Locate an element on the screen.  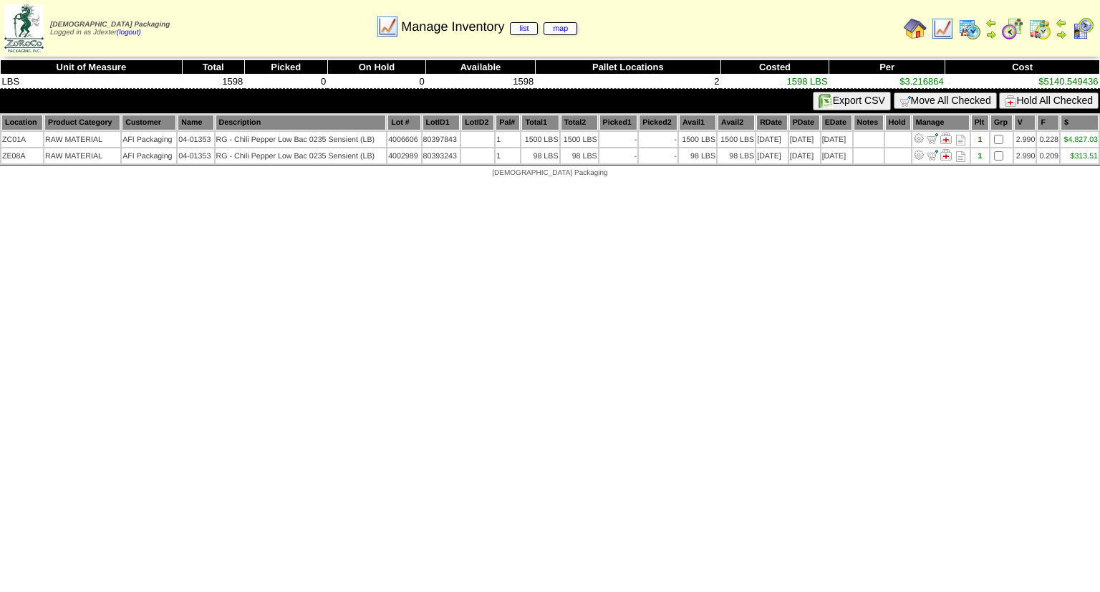
button: Hold All Checked is located at coordinates (1049, 100).